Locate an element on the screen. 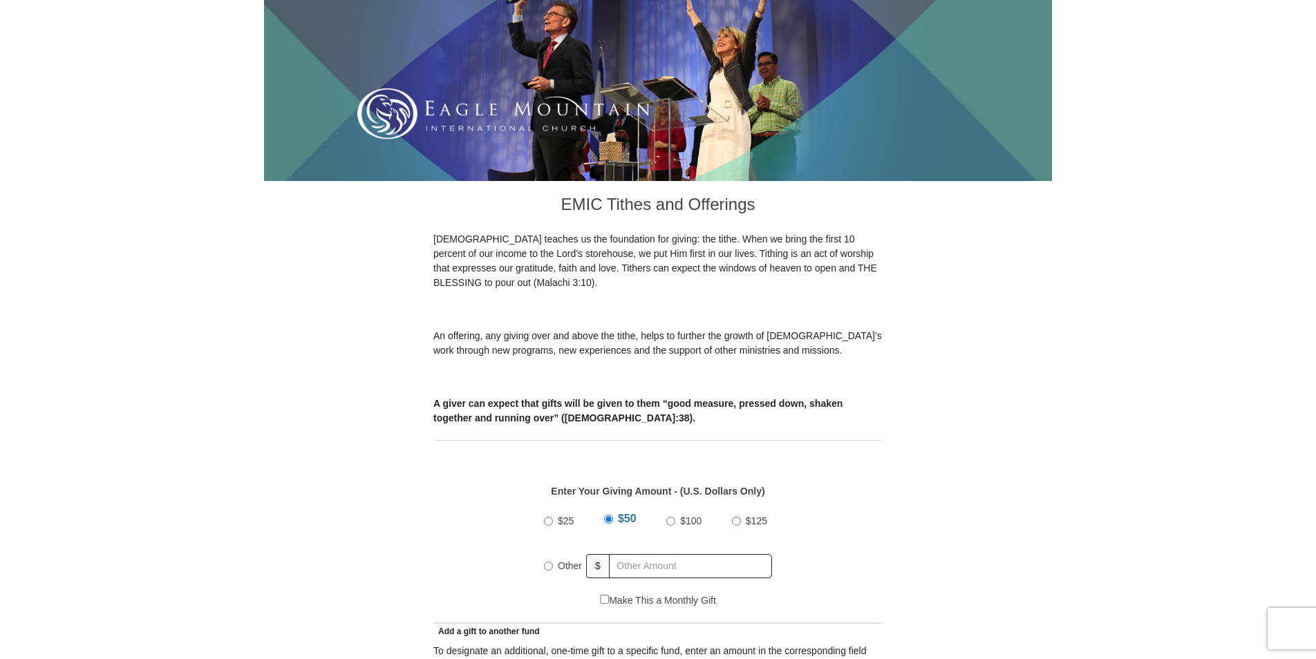 This screenshot has height=659, width=1316. b: A giver can expect that gifts will be given to them “good measure, pressed down, shaken together ... is located at coordinates (638, 410).